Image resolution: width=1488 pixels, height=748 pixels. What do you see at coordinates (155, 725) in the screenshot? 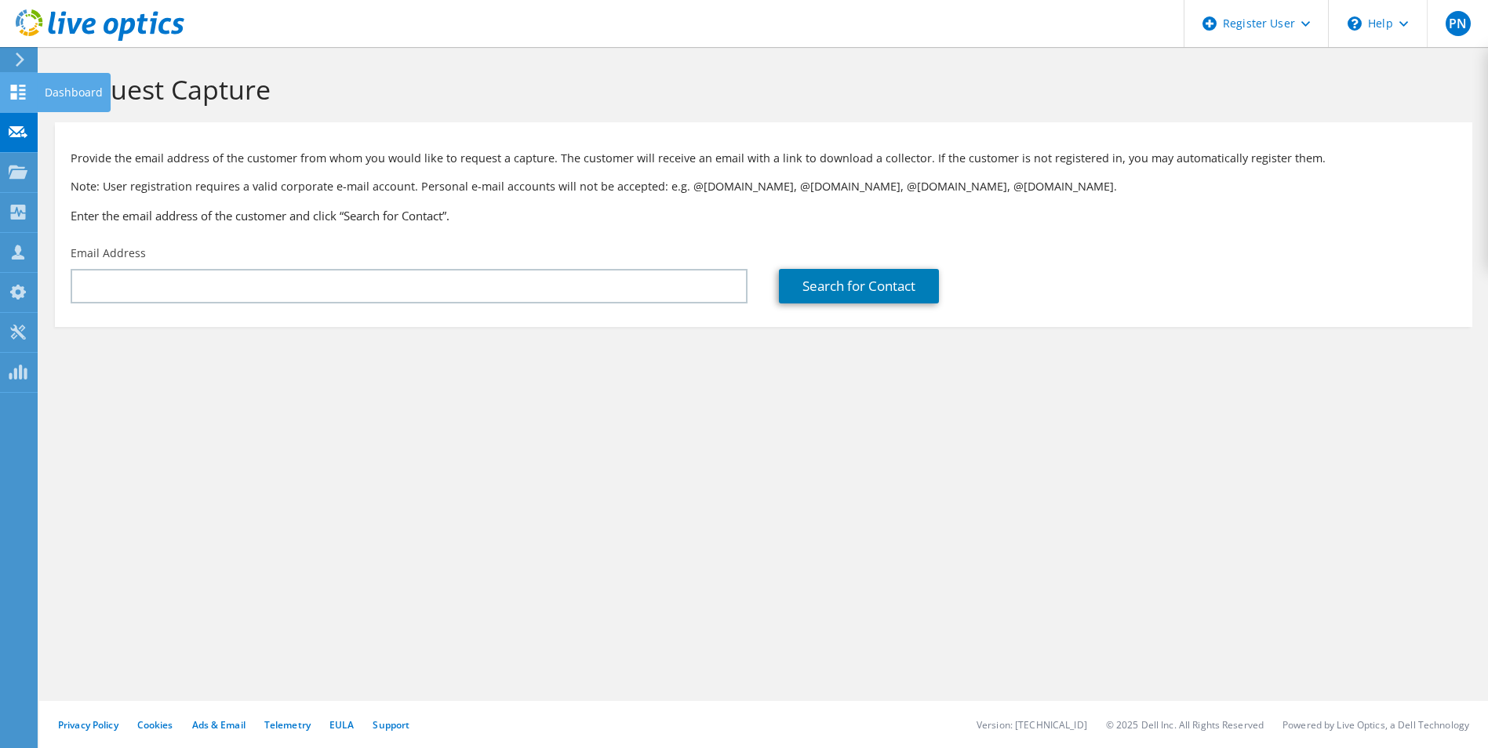
I see `a: Cookies` at bounding box center [155, 725].